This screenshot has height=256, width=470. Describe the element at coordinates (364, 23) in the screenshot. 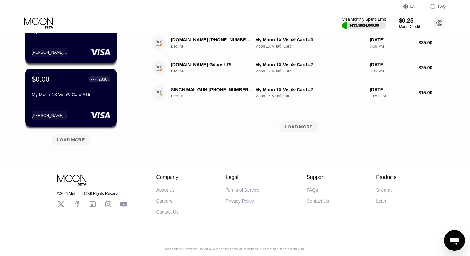

I see `div: Visa Monthly Spend Limit$433.98/$4,000.00` at that location.